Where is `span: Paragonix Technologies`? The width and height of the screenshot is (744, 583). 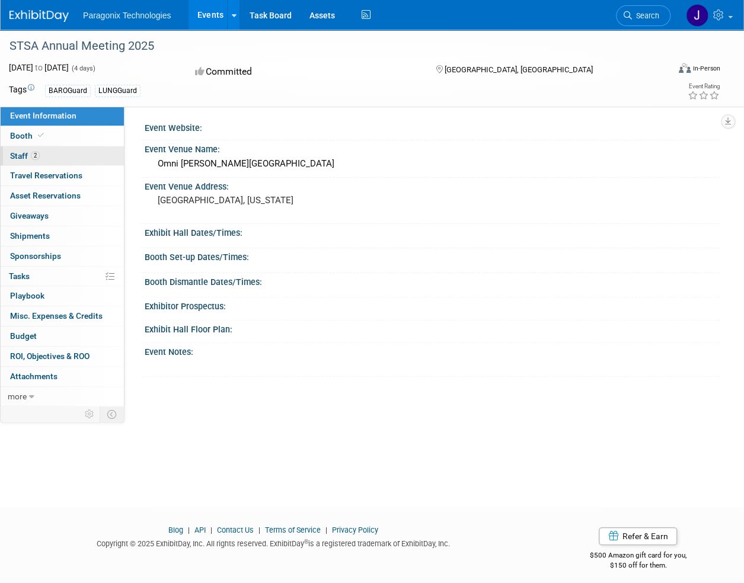
span: Paragonix Technologies is located at coordinates (127, 15).